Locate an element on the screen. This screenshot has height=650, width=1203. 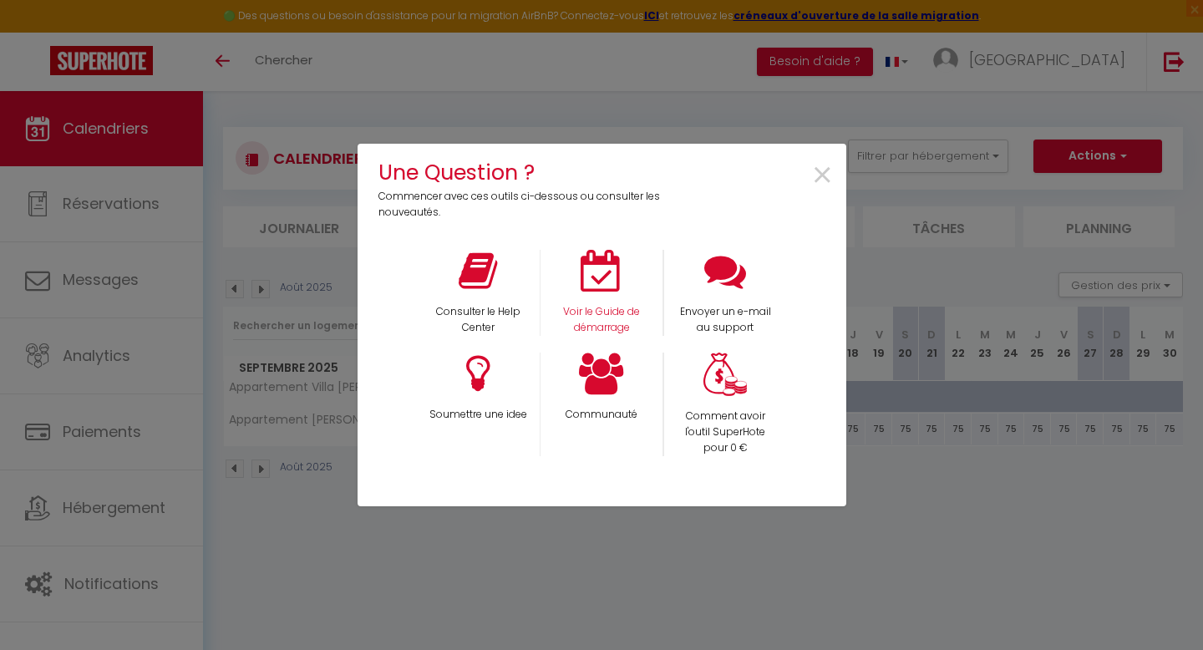
p: Envoyer un e-mail au support is located at coordinates (725, 320).